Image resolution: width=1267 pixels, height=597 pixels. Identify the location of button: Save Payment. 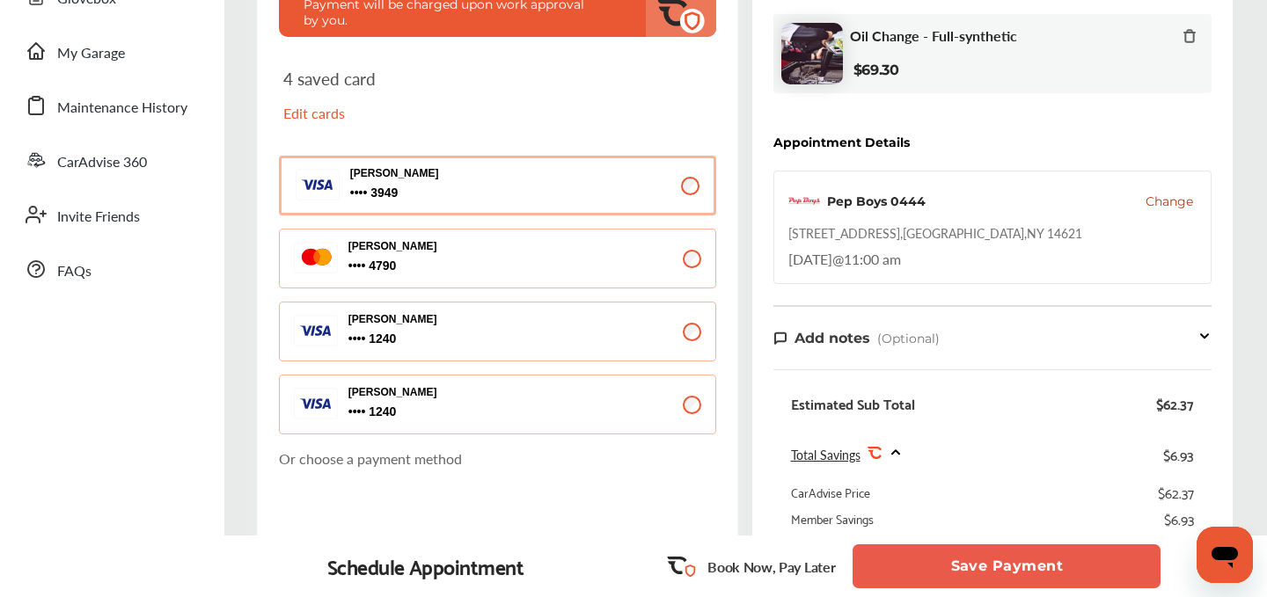
(1006, 567).